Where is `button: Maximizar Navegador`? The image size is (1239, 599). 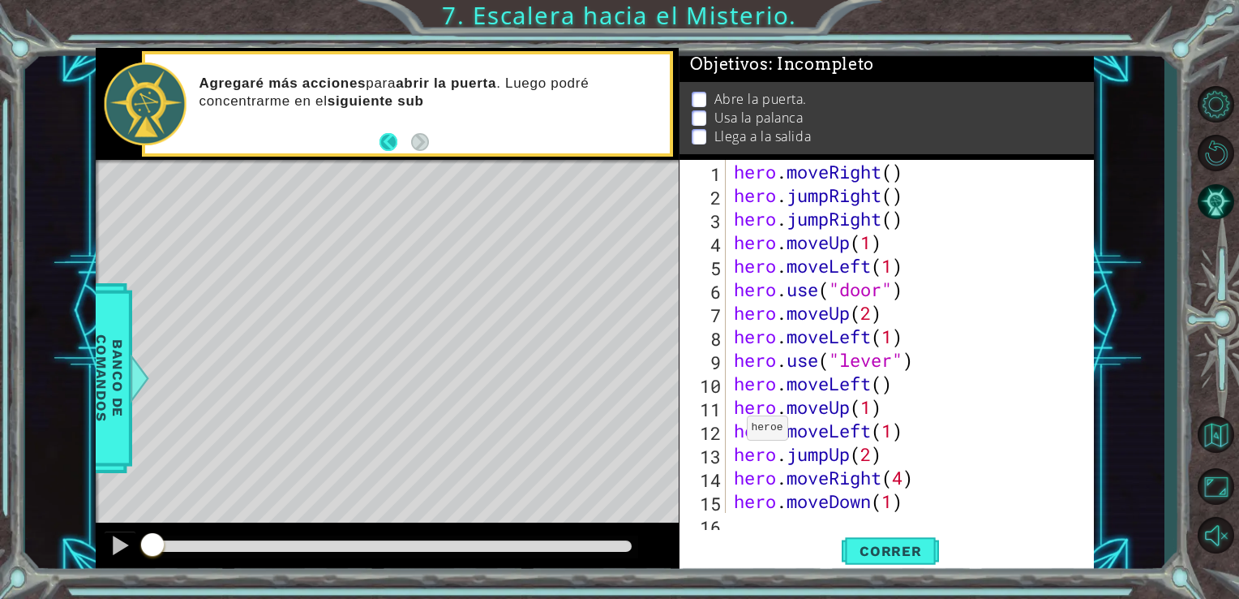 button: Maximizar Navegador is located at coordinates (1216, 486).